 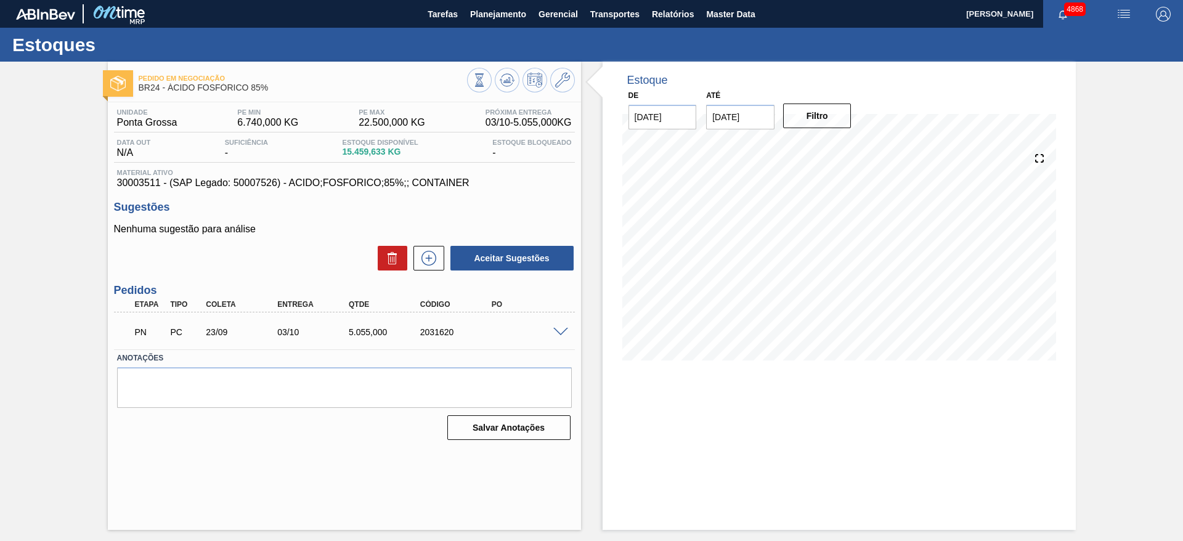 I want to click on button: Ir ao Master Data / Geral, so click(x=562, y=80).